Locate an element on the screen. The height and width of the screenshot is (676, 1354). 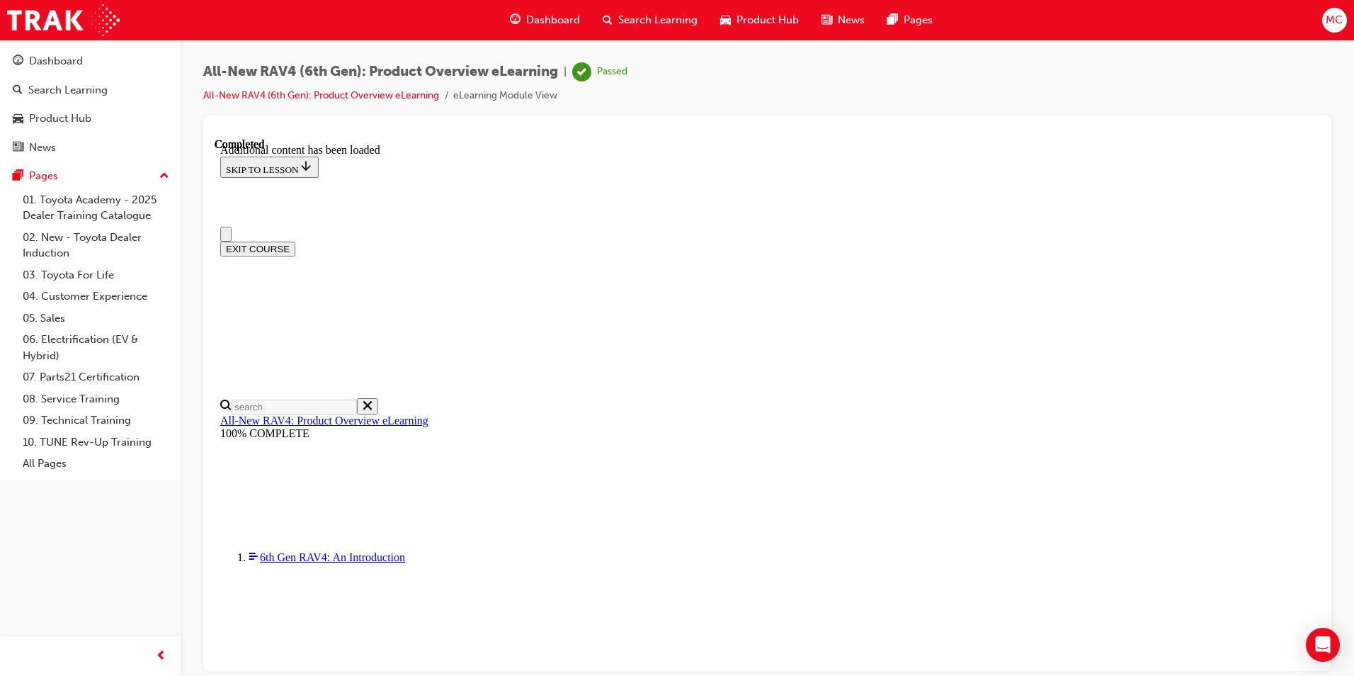
a: All-New RAV4 (6th Gen): Product Overview eLearning is located at coordinates (321, 95).